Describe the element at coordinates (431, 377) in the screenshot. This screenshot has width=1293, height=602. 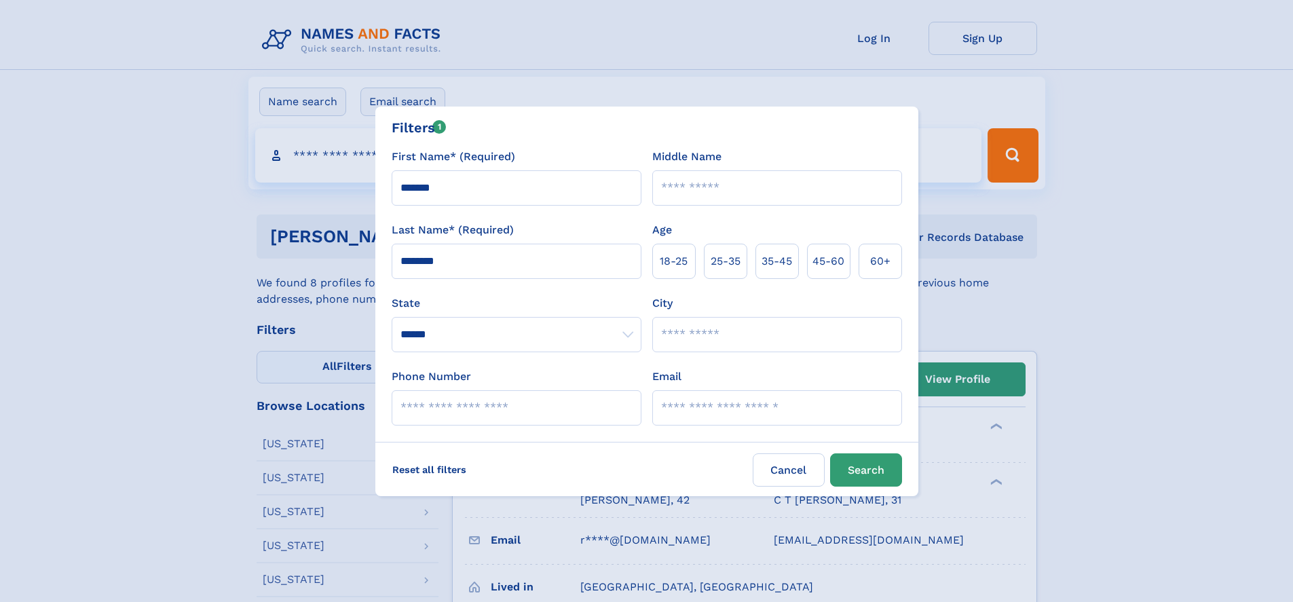
I see `label: Phone Number` at that location.